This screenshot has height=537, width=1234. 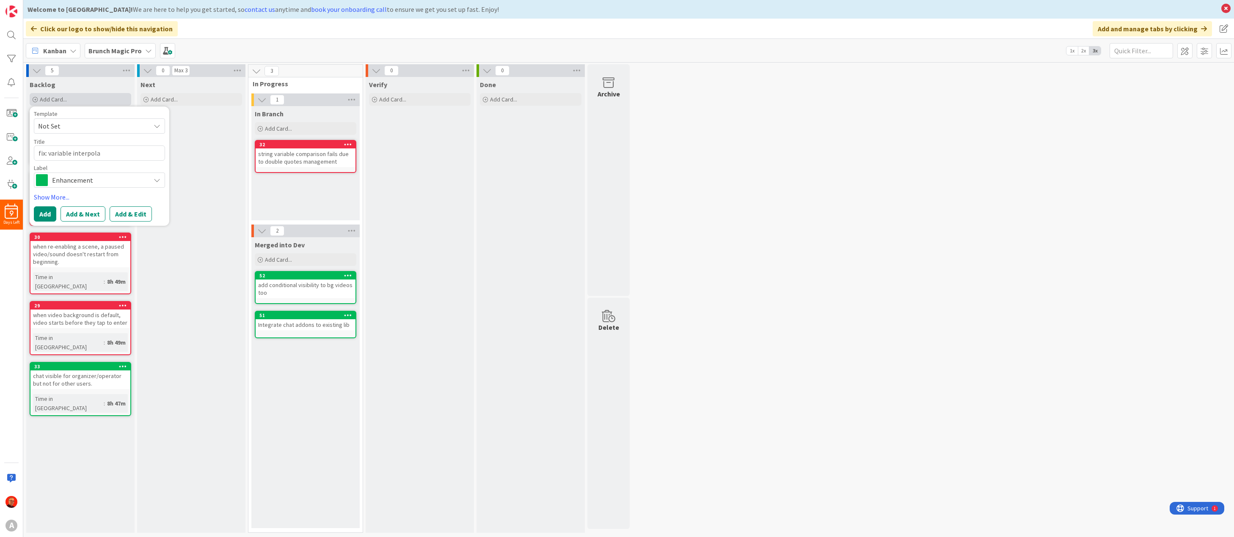 What do you see at coordinates (52, 71) in the screenshot?
I see `span: 5` at bounding box center [52, 71].